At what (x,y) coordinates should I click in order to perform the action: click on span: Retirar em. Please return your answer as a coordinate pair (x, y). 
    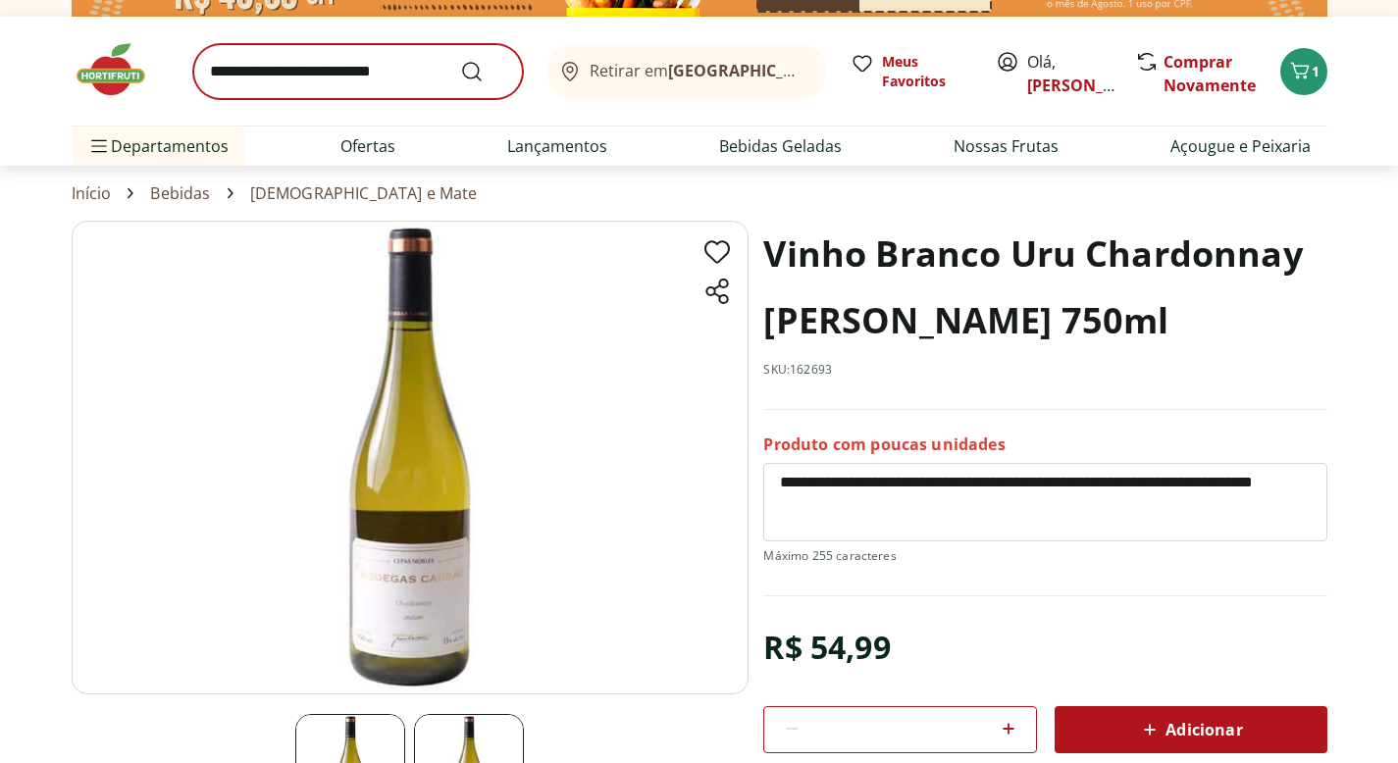
    Looking at the image, I should click on (697, 71).